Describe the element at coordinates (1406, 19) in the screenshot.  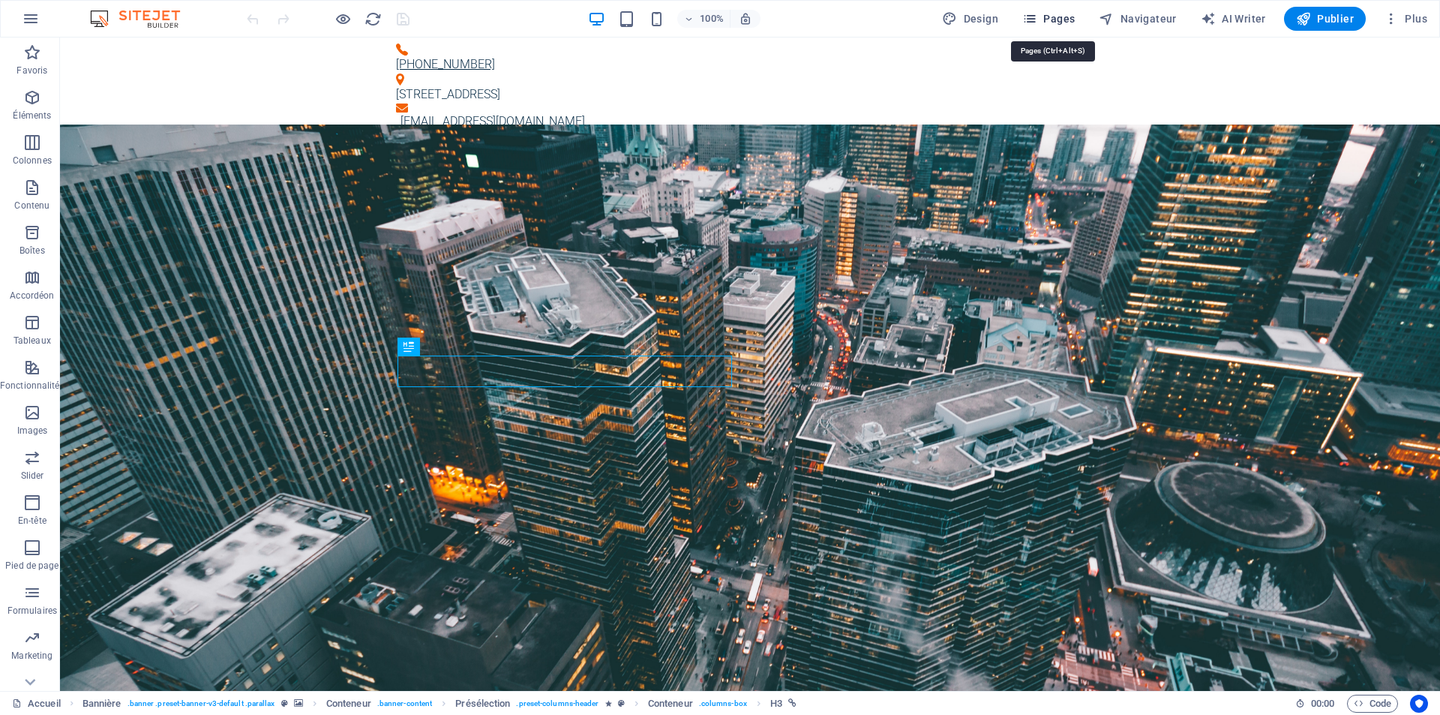
I see `span: Plus` at that location.